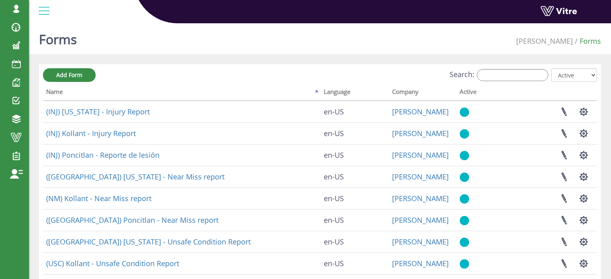 The image size is (611, 279). I want to click on a: (NM) Kollant - Near Miss report, so click(99, 198).